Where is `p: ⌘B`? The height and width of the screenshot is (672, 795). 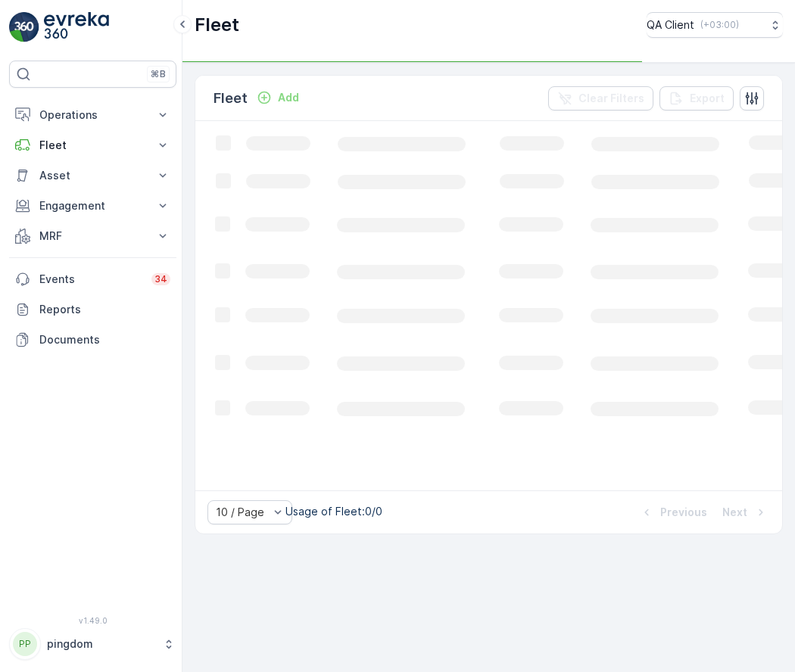
p: ⌘B is located at coordinates (158, 74).